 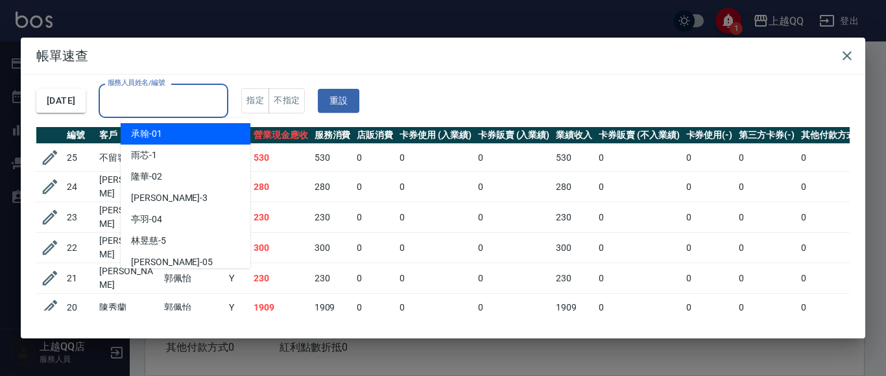 What do you see at coordinates (149, 241) in the screenshot?
I see `span: 林昱慈 -5` at bounding box center [149, 241].